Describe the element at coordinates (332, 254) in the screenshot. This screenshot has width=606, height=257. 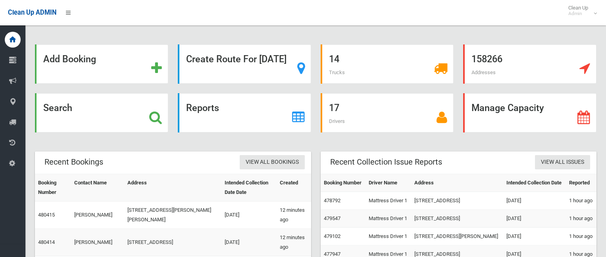
I see `a: 477947` at that location.